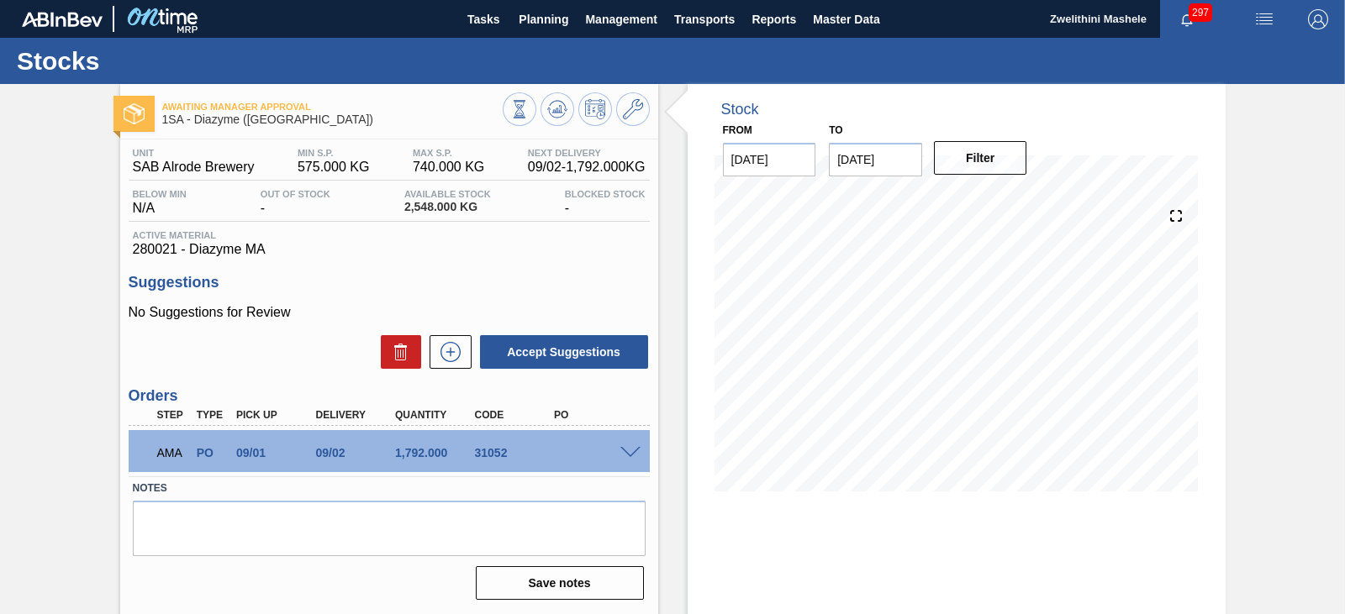 The height and width of the screenshot is (614, 1345). What do you see at coordinates (561, 352) in the screenshot?
I see `div: Accept Suggestions` at bounding box center [561, 352].